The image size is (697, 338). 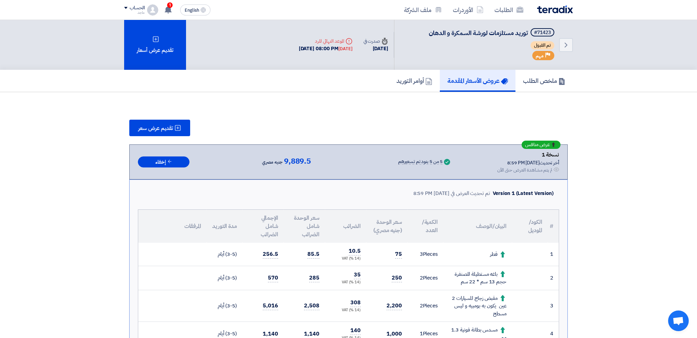 I want to click on span: English, so click(x=192, y=10).